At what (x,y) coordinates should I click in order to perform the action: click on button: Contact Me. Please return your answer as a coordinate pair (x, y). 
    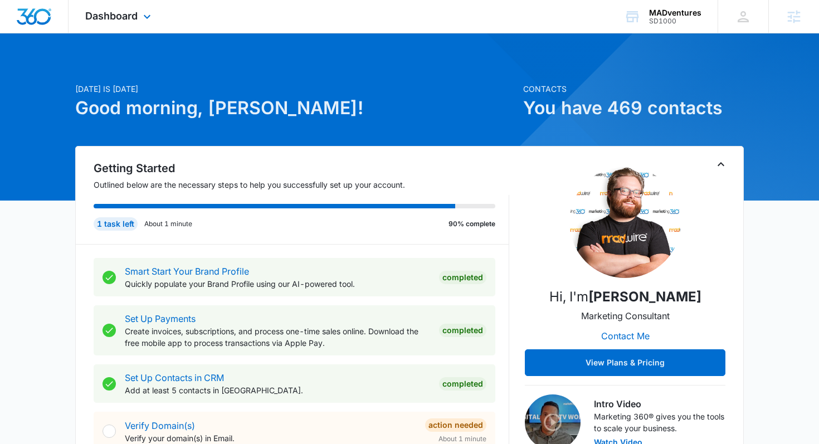
    Looking at the image, I should click on (625, 336).